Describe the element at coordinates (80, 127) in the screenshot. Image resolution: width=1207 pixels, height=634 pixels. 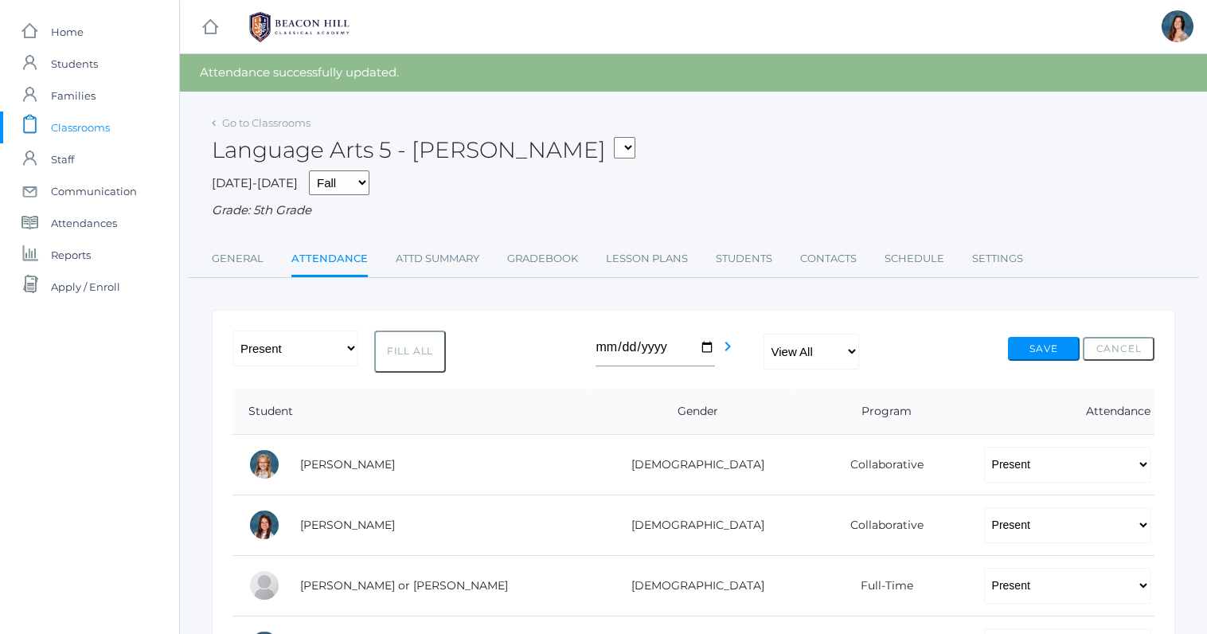
I see `span: Classrooms` at that location.